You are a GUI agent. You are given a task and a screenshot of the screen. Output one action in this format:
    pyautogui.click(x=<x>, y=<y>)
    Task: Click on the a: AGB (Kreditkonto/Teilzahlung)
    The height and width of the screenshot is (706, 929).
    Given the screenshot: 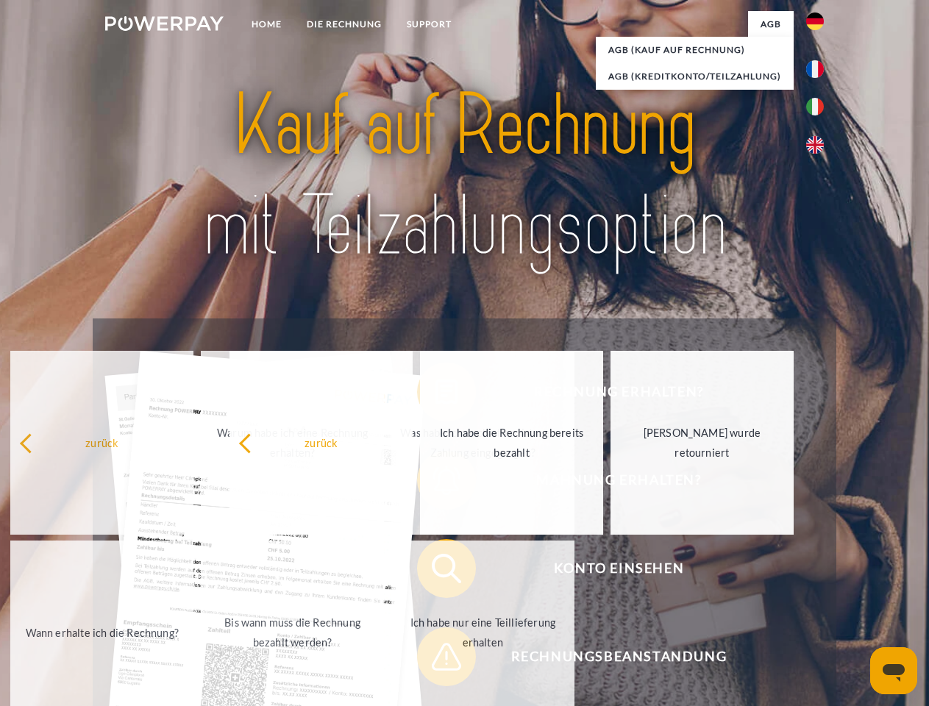 What is the action you would take?
    pyautogui.click(x=694, y=76)
    